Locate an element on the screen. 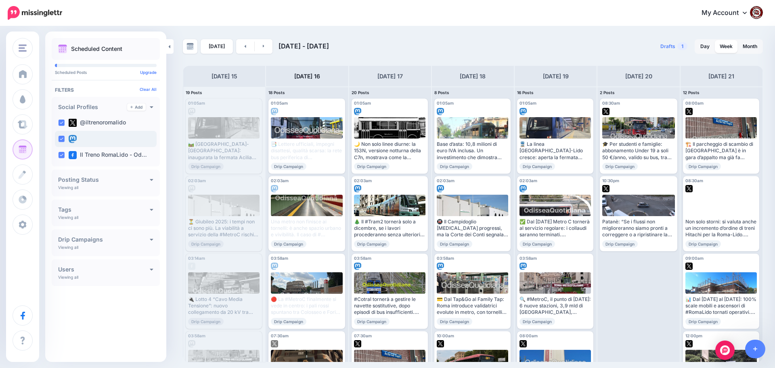  span: 20 Posts is located at coordinates (361, 92).